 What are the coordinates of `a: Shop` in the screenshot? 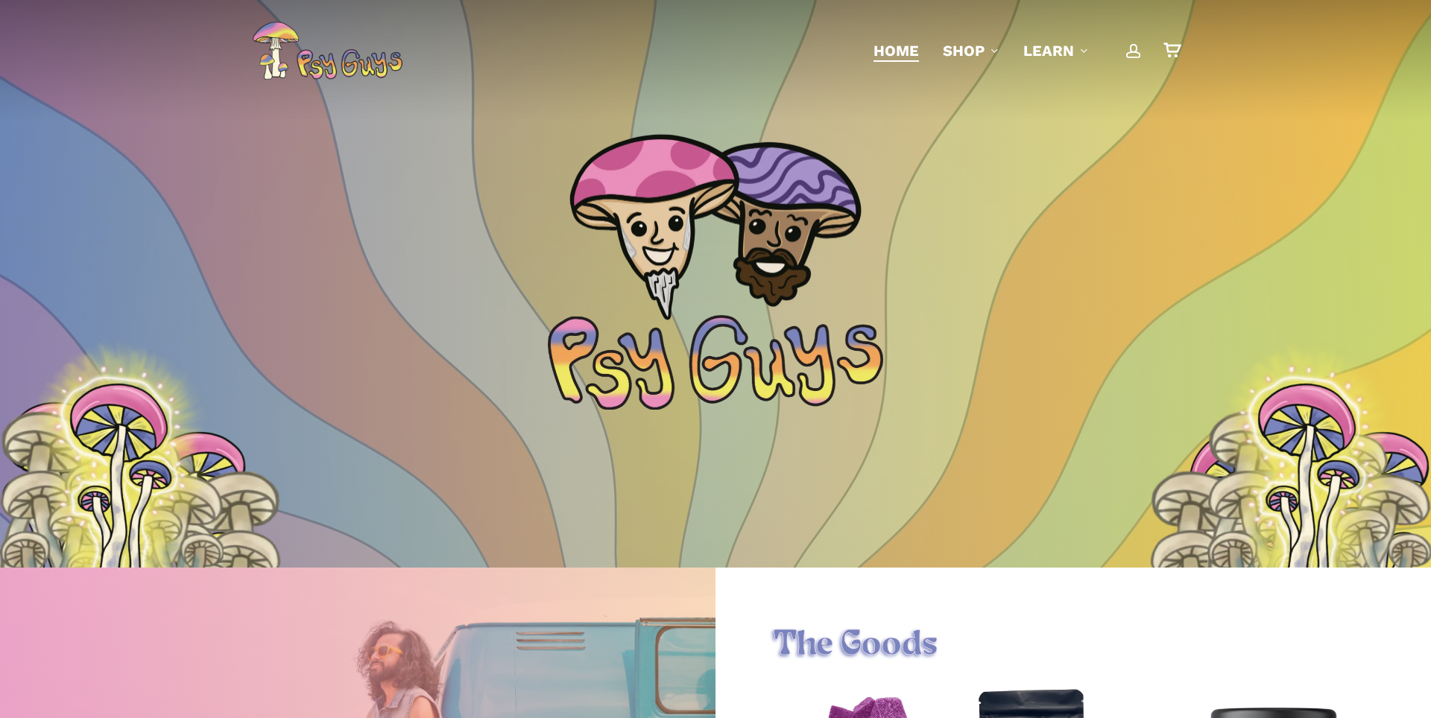 It's located at (971, 51).